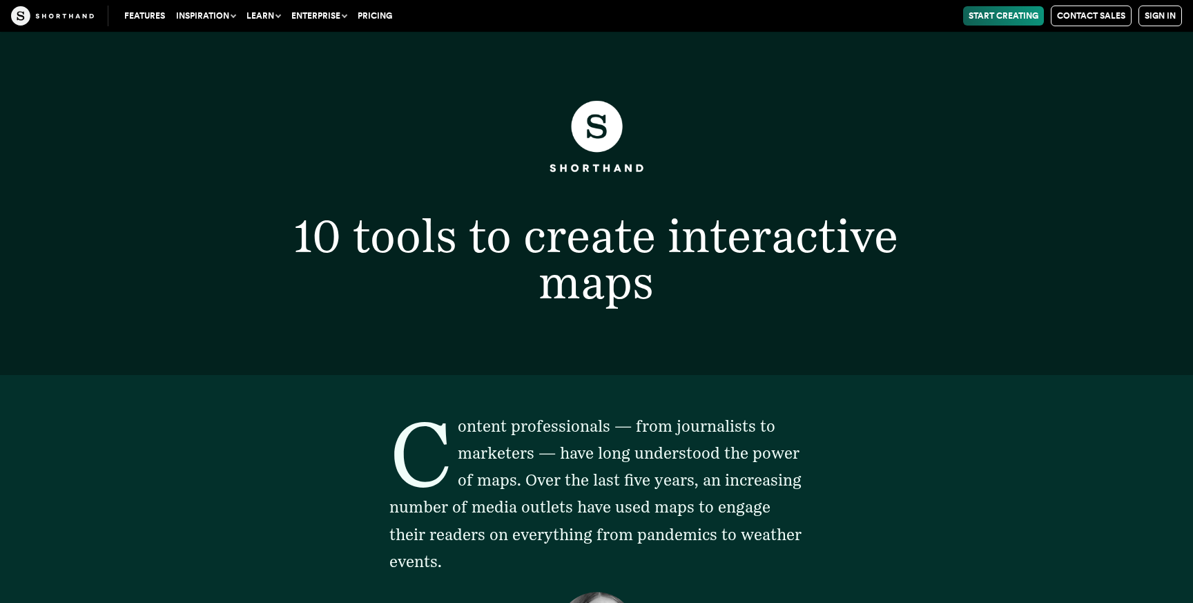 The image size is (1193, 603). I want to click on a: Contact Sales, so click(1090, 16).